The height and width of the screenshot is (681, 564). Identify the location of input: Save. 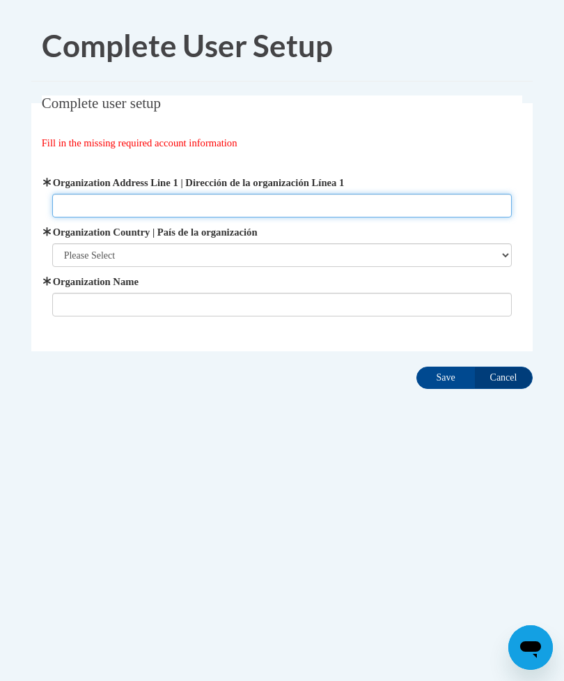
(446, 378).